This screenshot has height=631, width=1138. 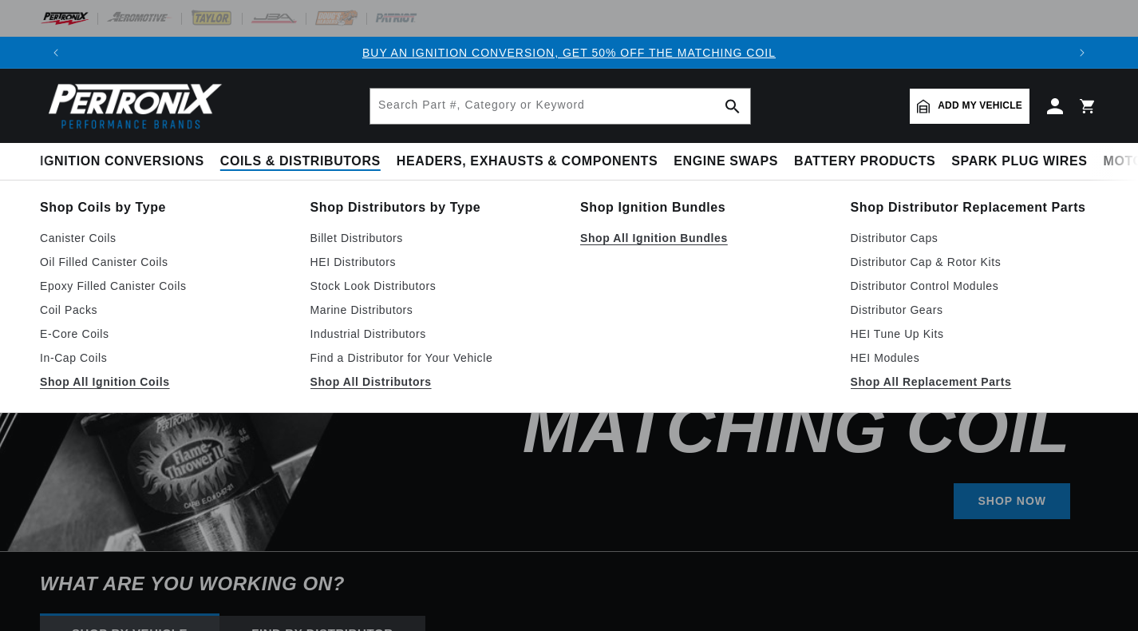 What do you see at coordinates (980, 105) in the screenshot?
I see `span: Add my vehicle` at bounding box center [980, 105].